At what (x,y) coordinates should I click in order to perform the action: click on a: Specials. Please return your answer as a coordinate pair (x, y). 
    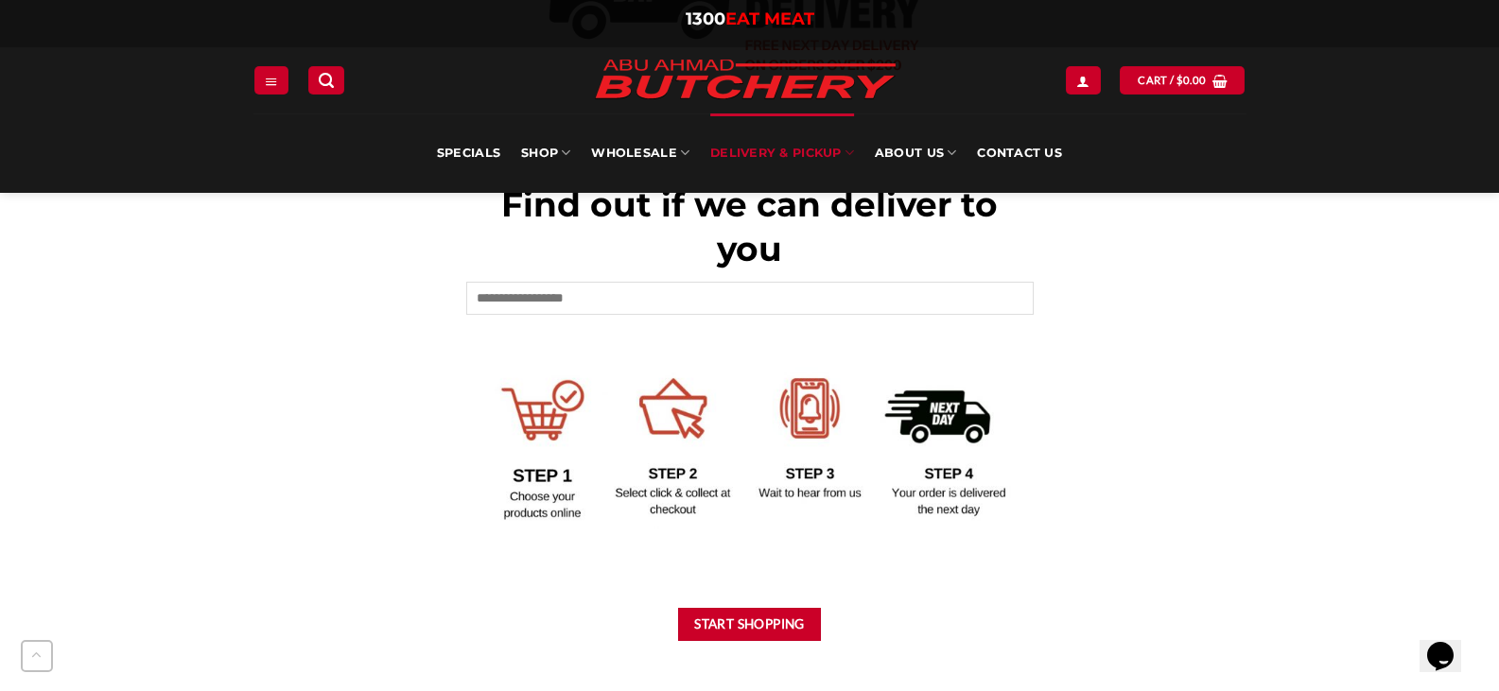
    Looking at the image, I should click on (468, 153).